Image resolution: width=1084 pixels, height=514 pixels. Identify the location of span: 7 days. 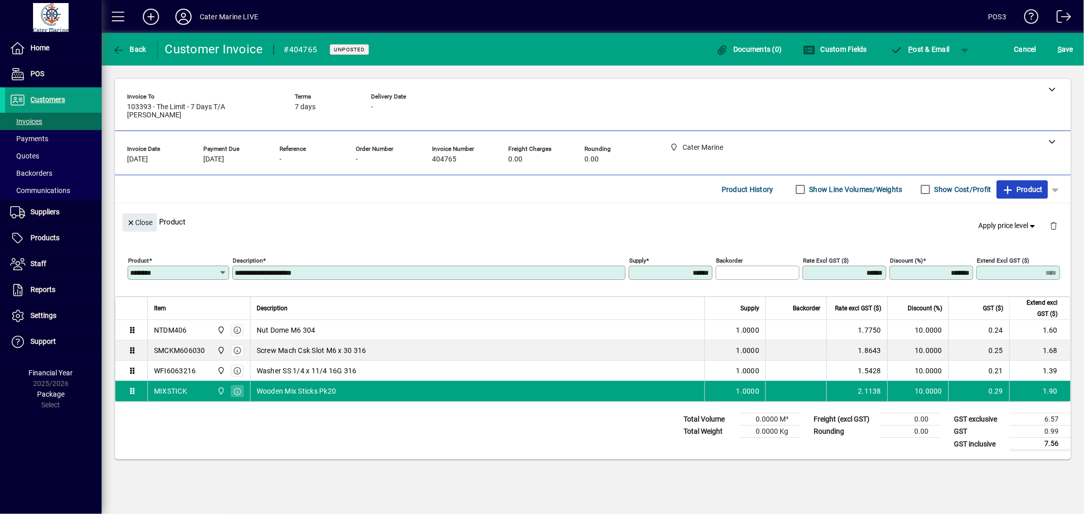
(305, 107).